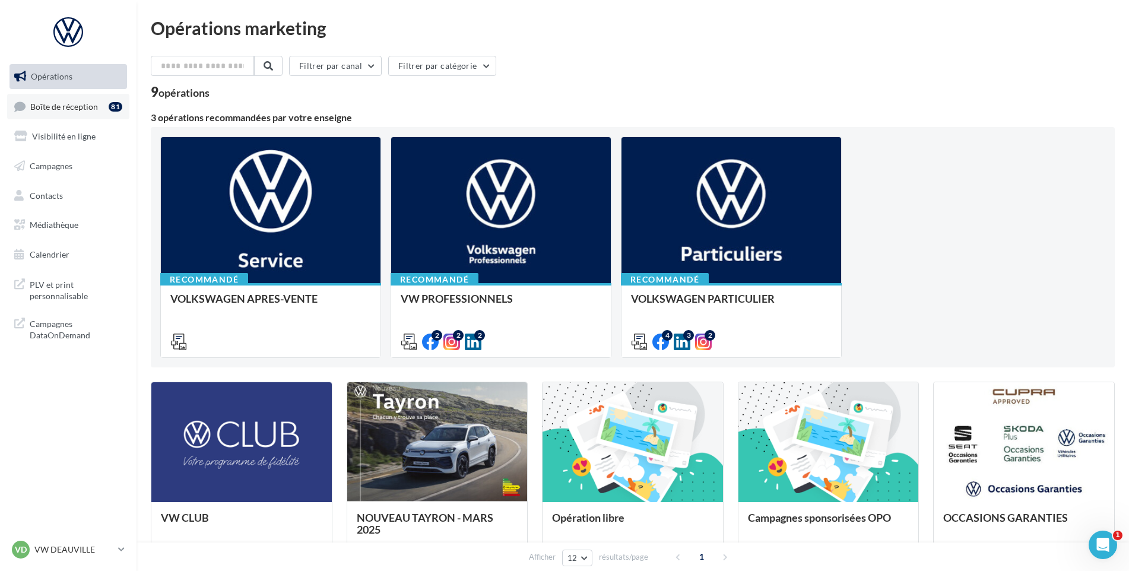  Describe the element at coordinates (68, 137) in the screenshot. I see `a: Visibilité en ligne` at that location.